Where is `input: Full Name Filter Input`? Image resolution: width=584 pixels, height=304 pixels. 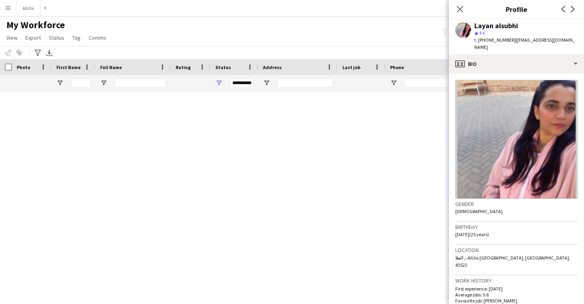 input: Full Name Filter Input is located at coordinates (140, 83).